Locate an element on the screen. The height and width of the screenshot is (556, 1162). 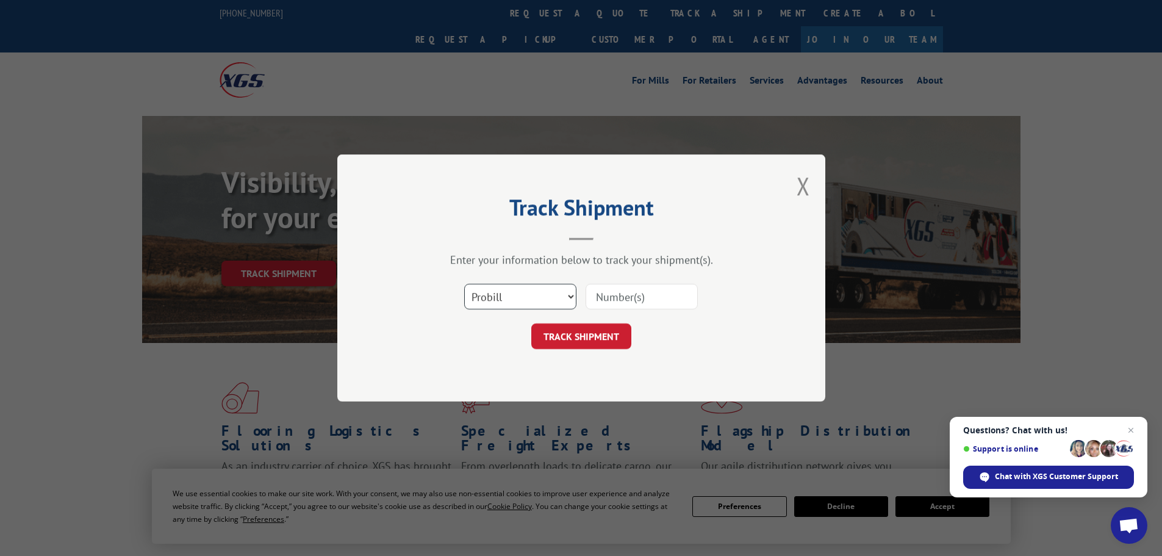
div: Open chat is located at coordinates (1129, 525).